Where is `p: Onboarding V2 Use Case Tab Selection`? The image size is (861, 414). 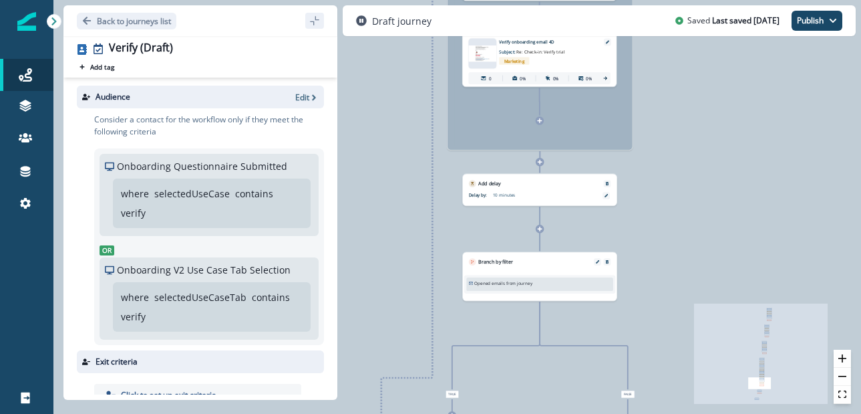 p: Onboarding V2 Use Case Tab Selection is located at coordinates (204, 269).